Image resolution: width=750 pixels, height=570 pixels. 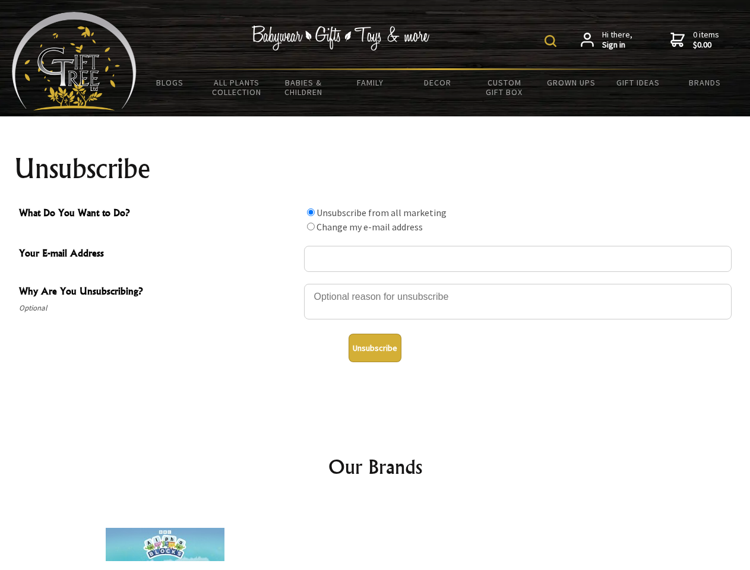 What do you see at coordinates (370, 227) in the screenshot?
I see `label: Change my e-mail address` at bounding box center [370, 227].